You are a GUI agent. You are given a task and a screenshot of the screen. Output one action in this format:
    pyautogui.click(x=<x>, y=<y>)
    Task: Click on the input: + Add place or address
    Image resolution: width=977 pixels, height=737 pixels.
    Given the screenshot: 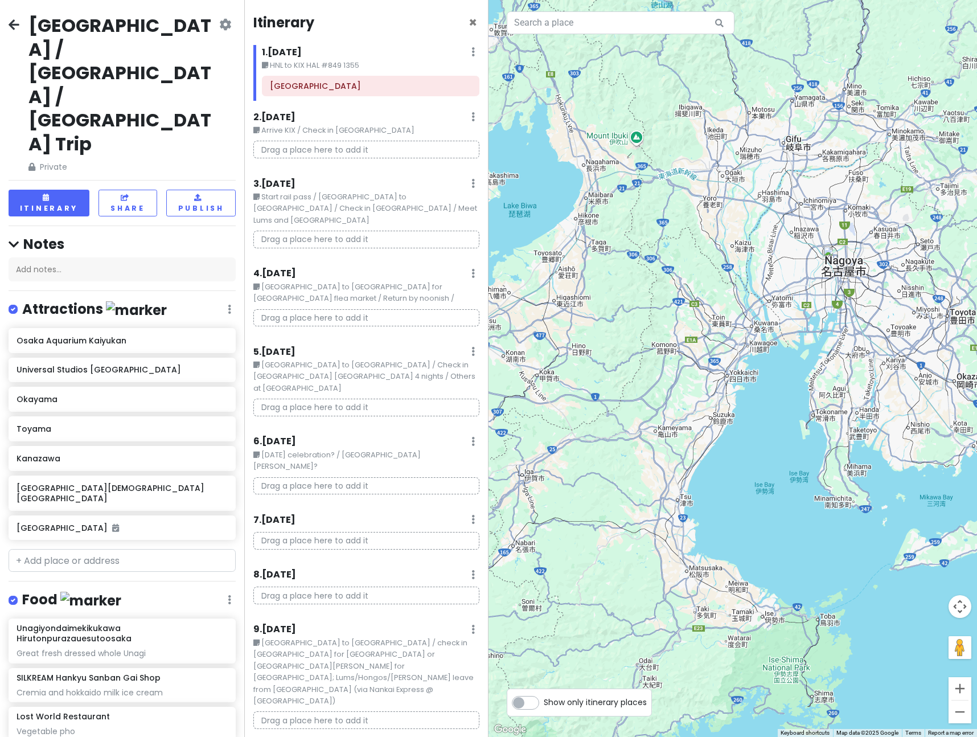 What is the action you would take?
    pyautogui.click(x=122, y=560)
    